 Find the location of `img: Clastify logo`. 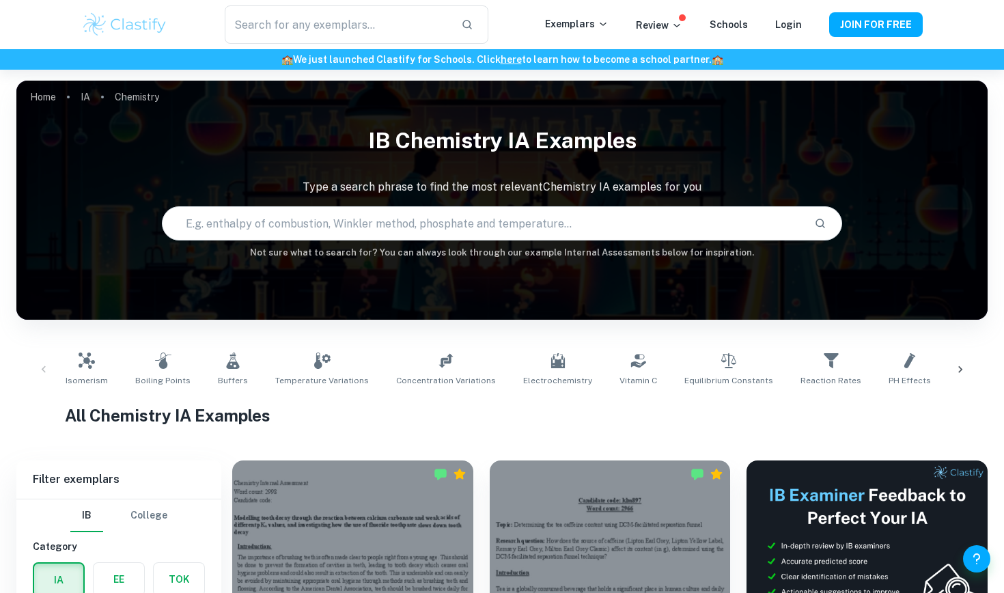

img: Clastify logo is located at coordinates (124, 25).